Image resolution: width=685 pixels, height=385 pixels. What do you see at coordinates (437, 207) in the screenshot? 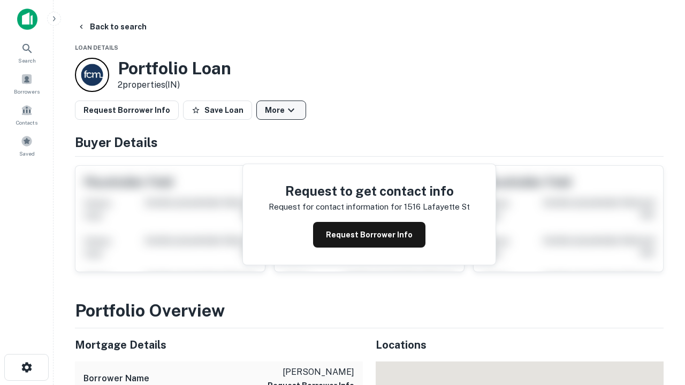
I see `p: 1516 lafayette st` at bounding box center [437, 207].